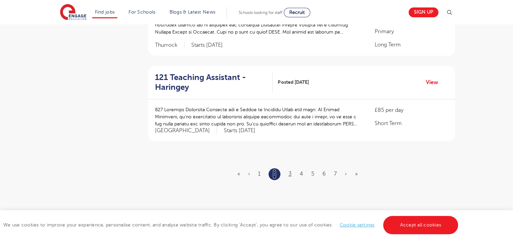 This screenshot has height=240, width=513. What do you see at coordinates (324, 174) in the screenshot?
I see `a: 6` at bounding box center [324, 174].